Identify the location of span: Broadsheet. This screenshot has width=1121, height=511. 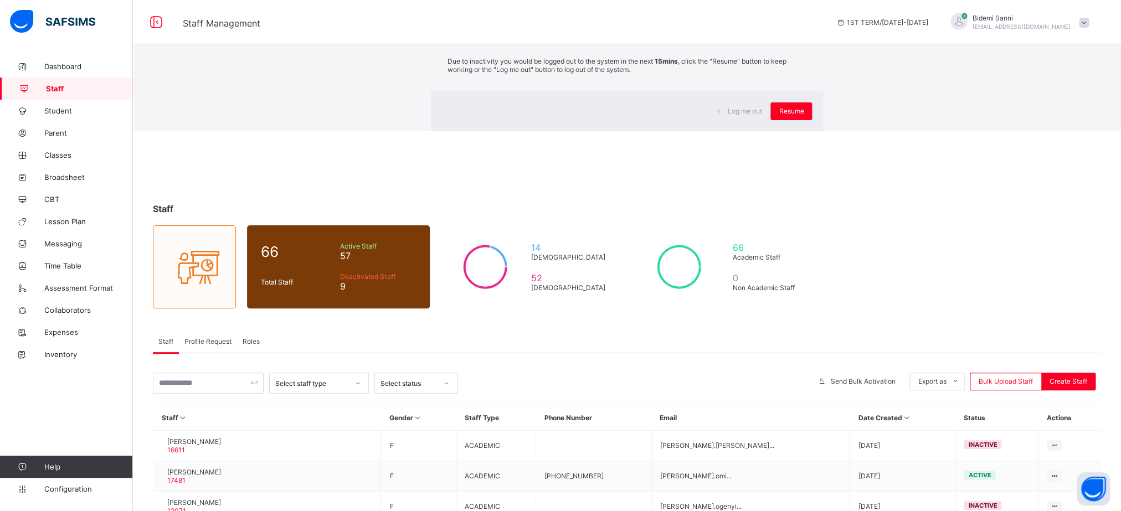
(89, 177).